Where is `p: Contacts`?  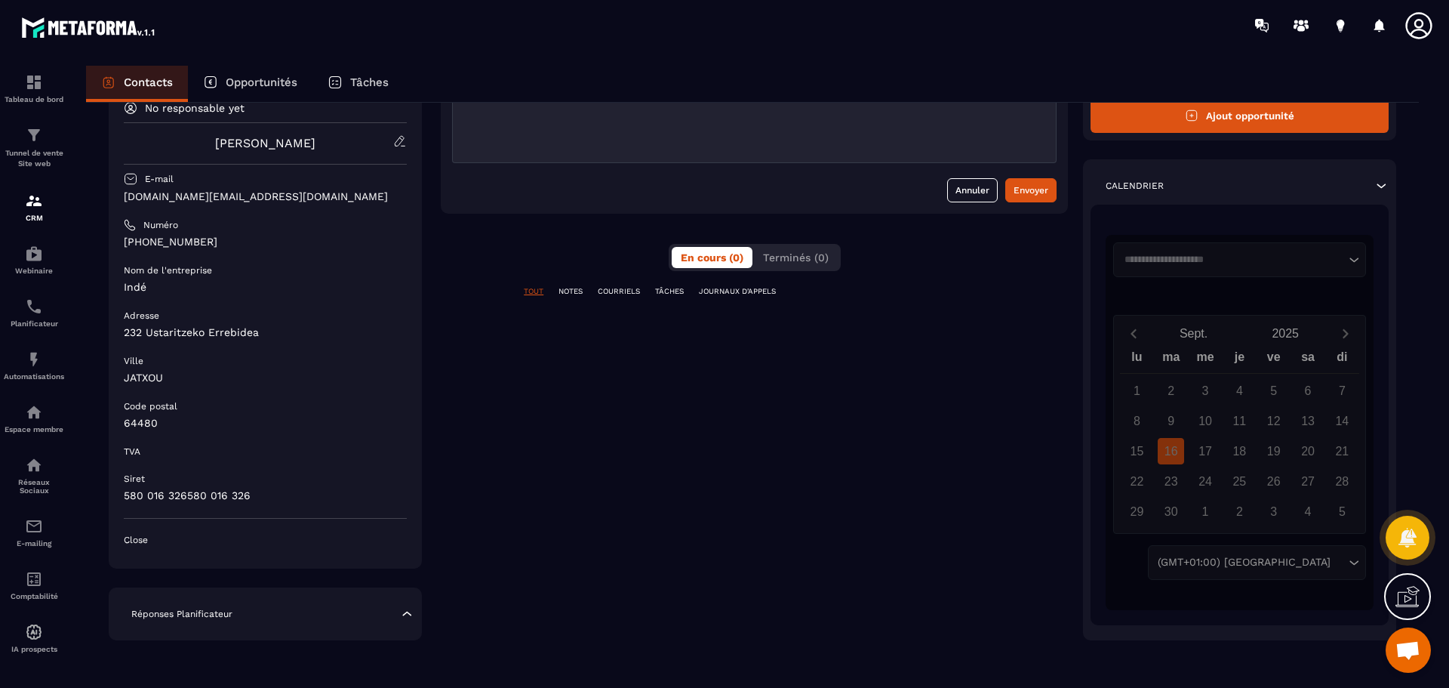
p: Contacts is located at coordinates (148, 82).